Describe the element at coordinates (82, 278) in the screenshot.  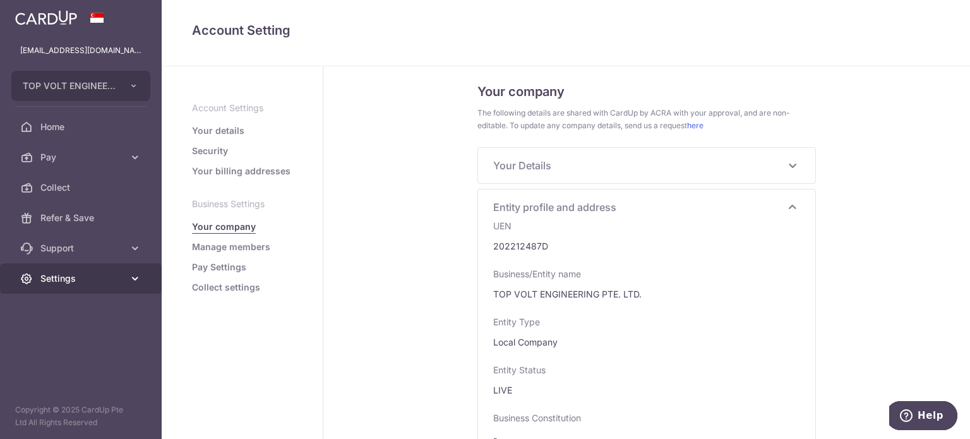
I see `span: Settings` at that location.